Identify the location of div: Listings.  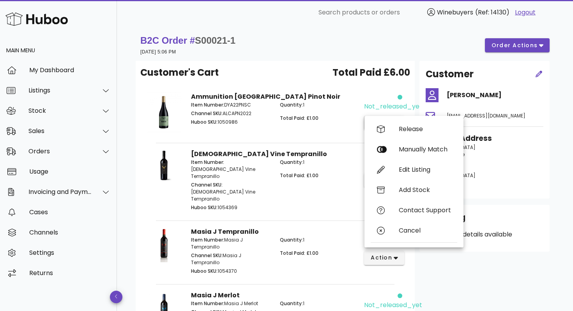
(60, 90).